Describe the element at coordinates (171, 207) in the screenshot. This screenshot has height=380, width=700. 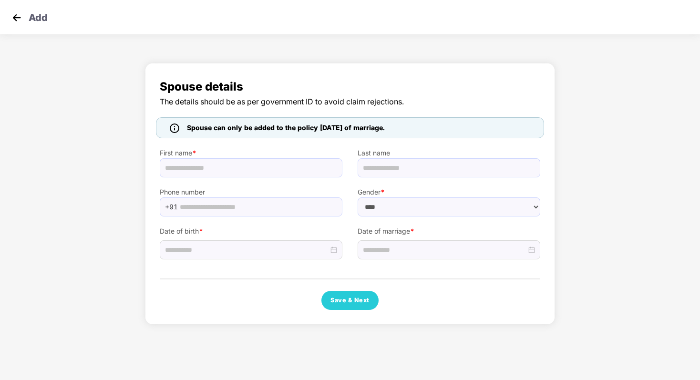
I see `span: +91` at that location.